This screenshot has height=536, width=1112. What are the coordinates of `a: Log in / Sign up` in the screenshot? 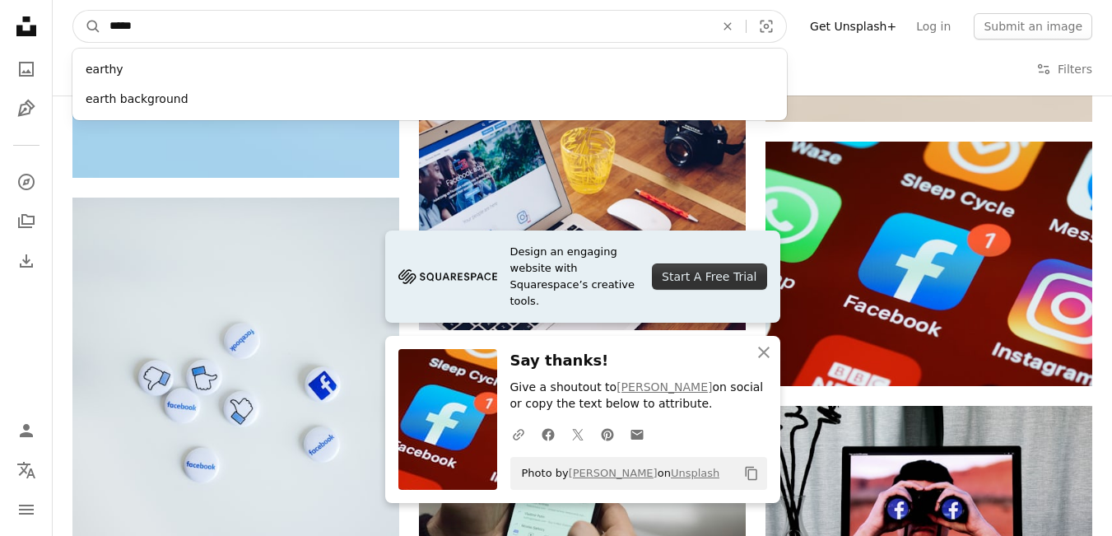 It's located at (26, 430).